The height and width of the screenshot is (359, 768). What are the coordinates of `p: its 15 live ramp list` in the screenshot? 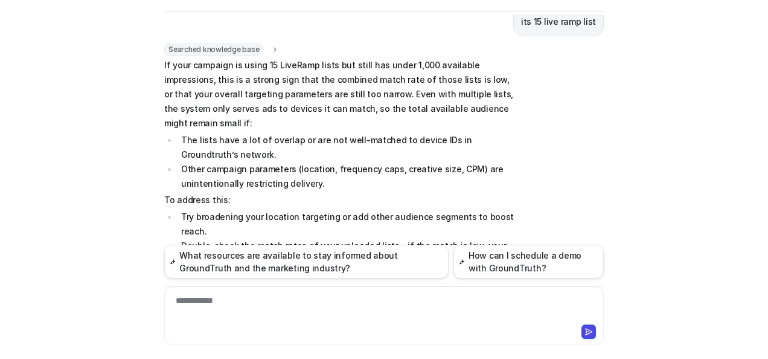 It's located at (559, 22).